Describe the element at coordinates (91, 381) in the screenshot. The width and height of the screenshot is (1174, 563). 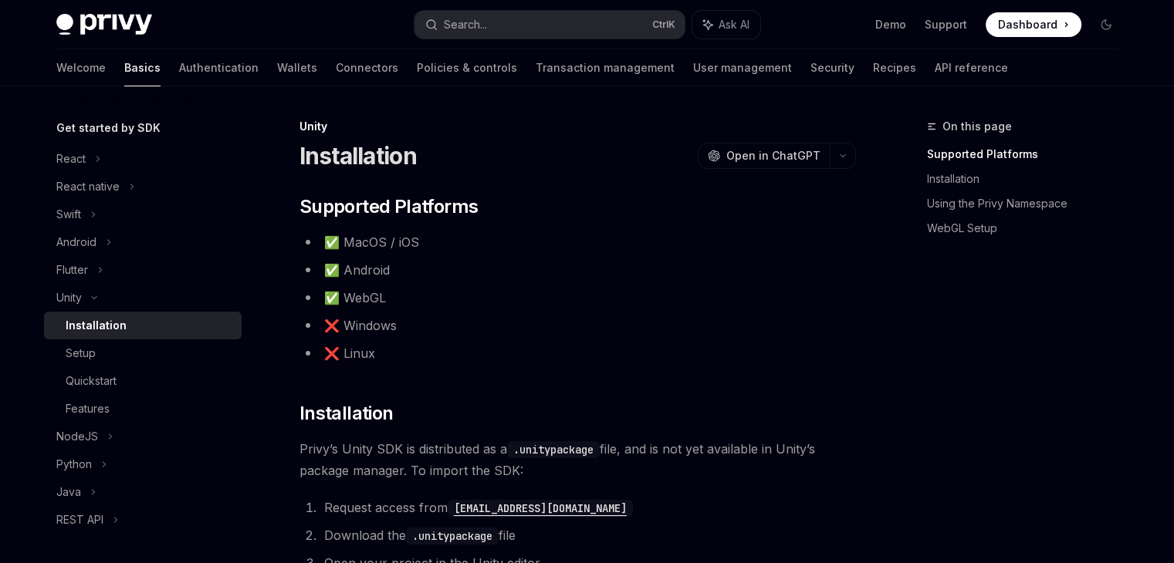
I see `div: Quickstart` at that location.